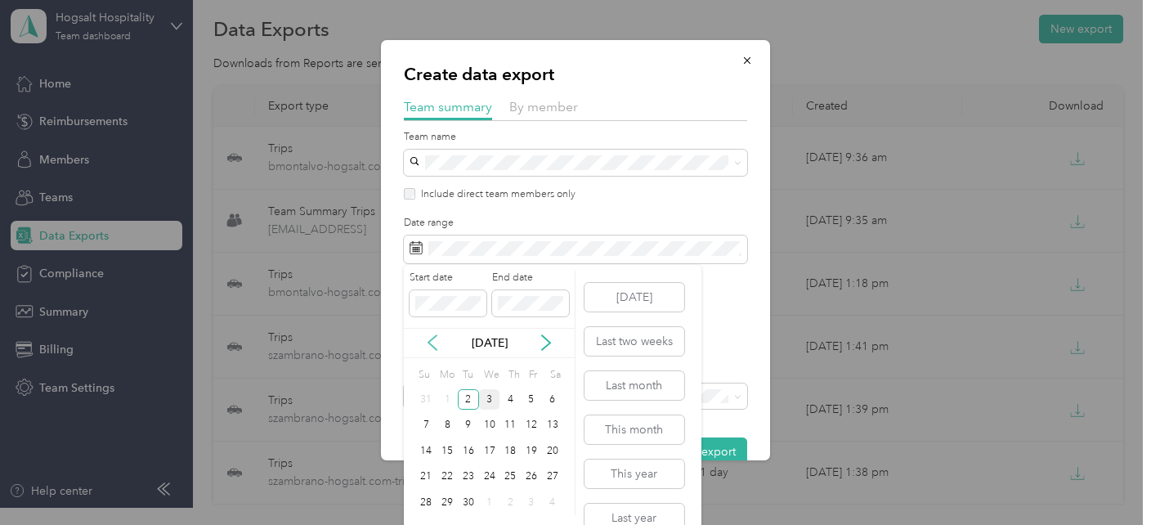 The width and height of the screenshot is (1151, 525). What do you see at coordinates (448, 278) in the screenshot?
I see `label: Start date` at bounding box center [448, 278].